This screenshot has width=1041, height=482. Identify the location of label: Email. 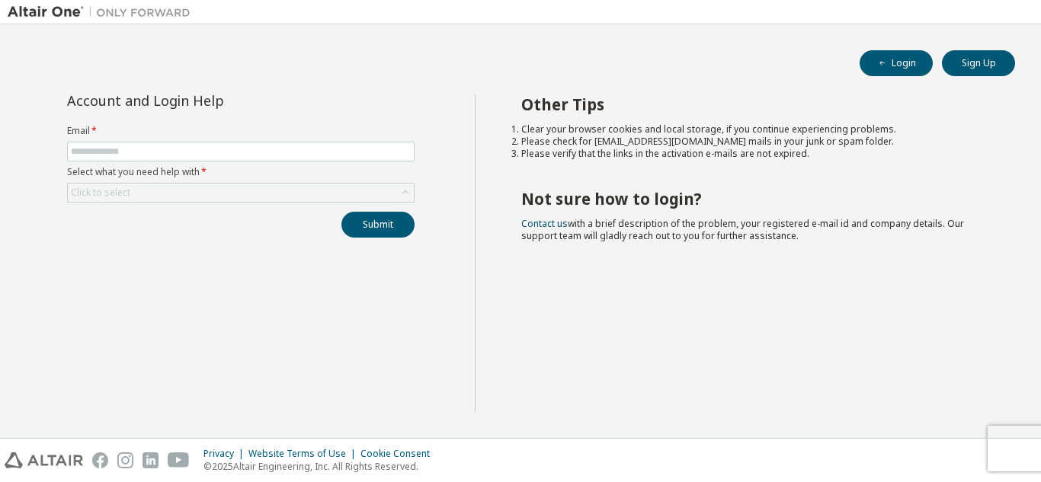
(241, 131).